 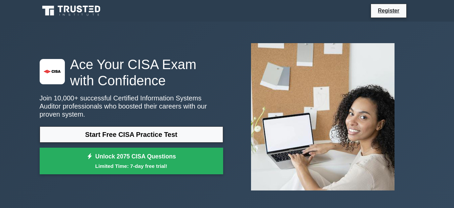 What do you see at coordinates (132, 72) in the screenshot?
I see `h1: Ace Your CISA Exam with Confidence` at bounding box center [132, 72].